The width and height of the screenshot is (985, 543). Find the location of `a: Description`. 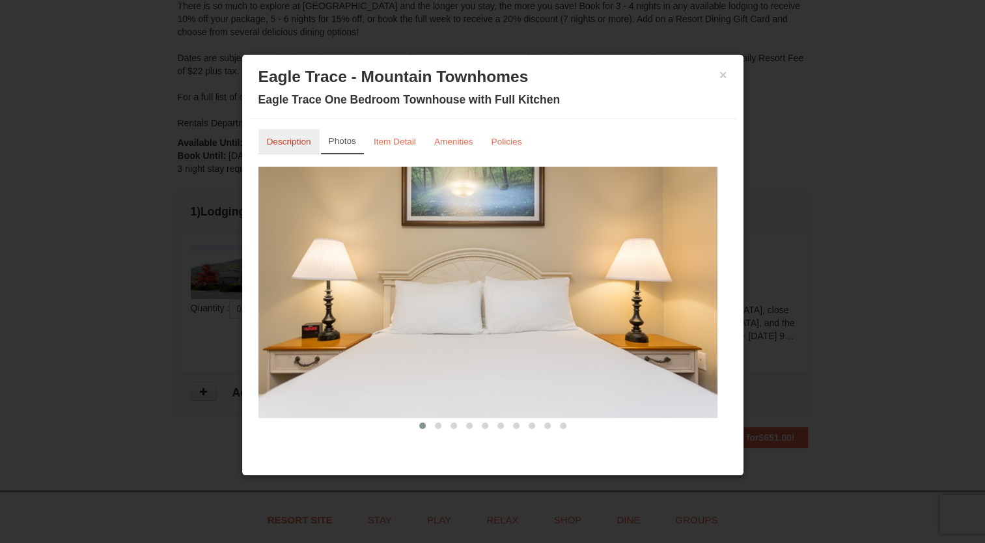

a: Description is located at coordinates (289, 141).